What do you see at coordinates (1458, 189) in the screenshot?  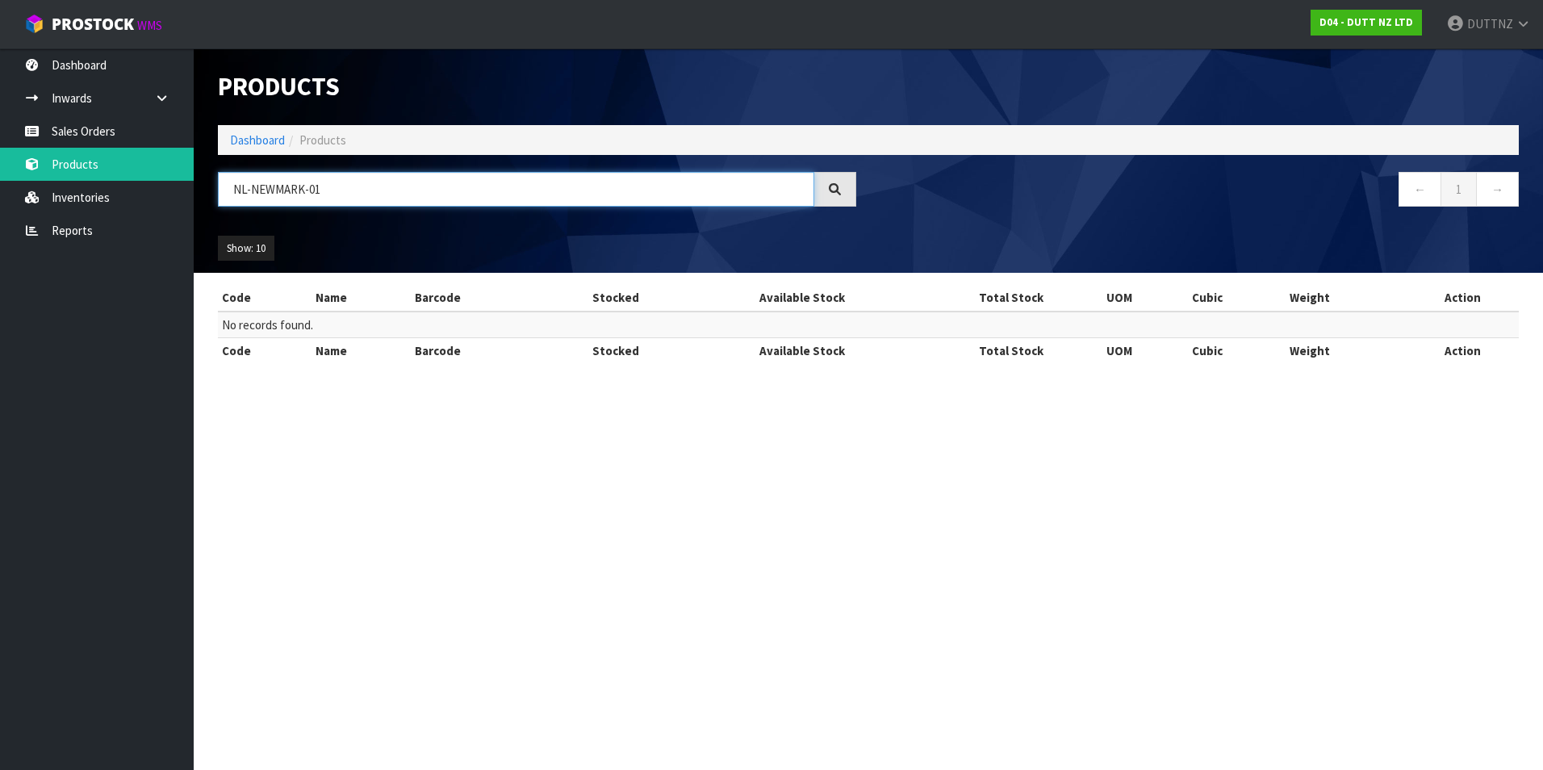 I see `a: 1` at bounding box center [1458, 189].